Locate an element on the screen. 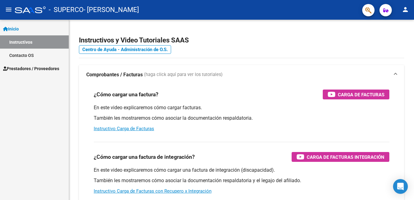  h3: ¿Cómo cargar una factura de integración? is located at coordinates (144, 157).